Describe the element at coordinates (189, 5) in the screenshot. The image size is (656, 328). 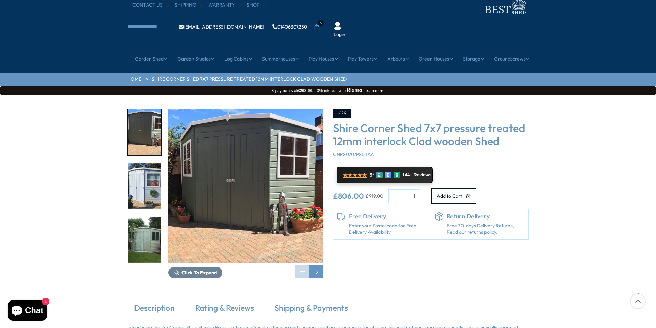
I see `a: Shipping` at that location.